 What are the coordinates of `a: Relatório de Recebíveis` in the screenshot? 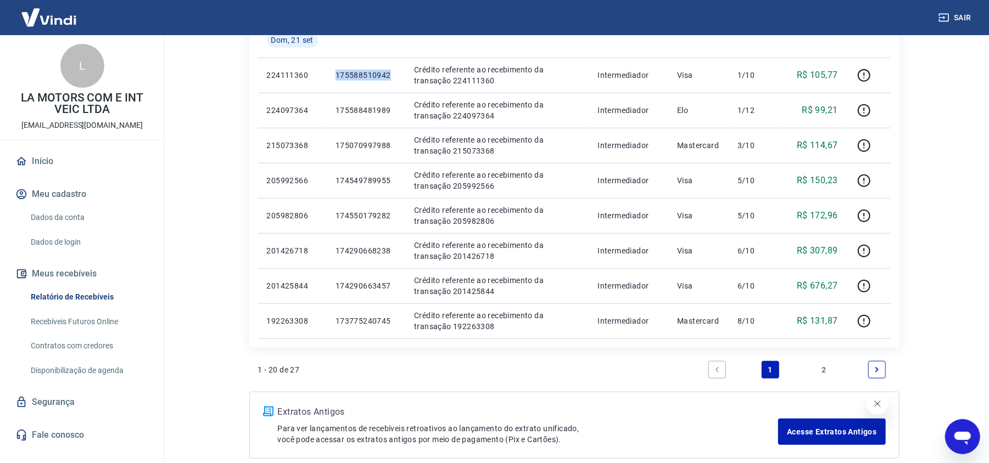 It's located at (88, 297).